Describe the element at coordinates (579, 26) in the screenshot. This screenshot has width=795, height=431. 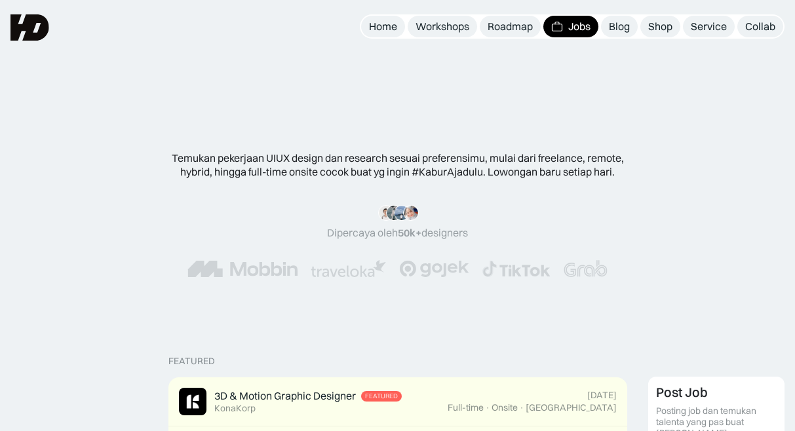
I see `div: Jobs` at that location.